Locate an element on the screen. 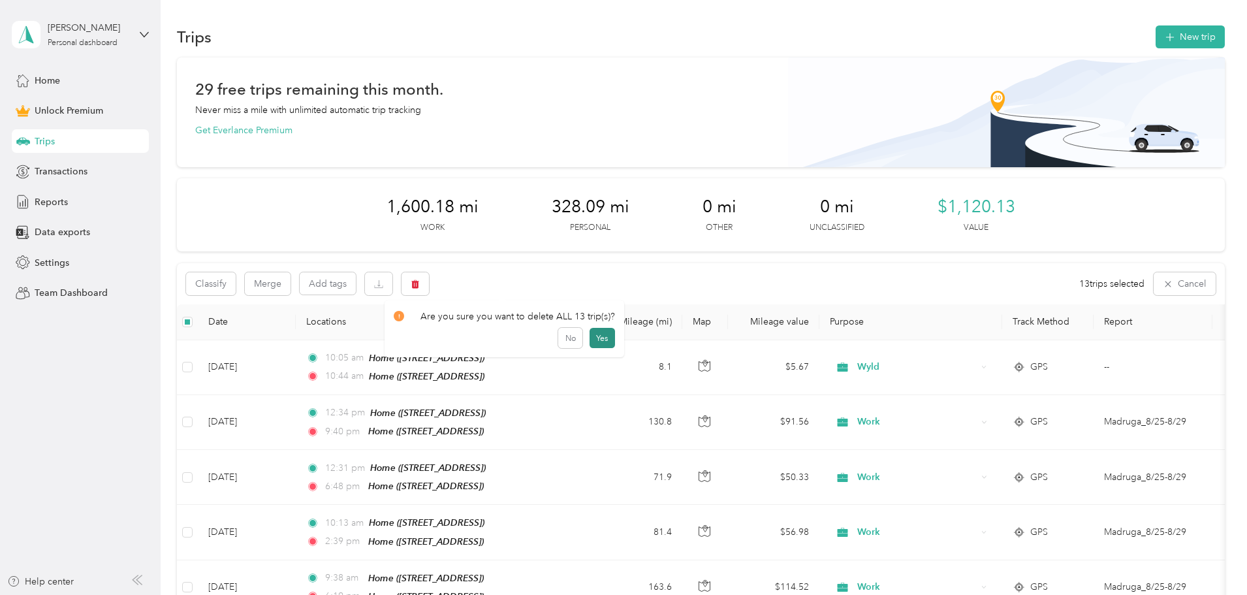 The image size is (1247, 595). th: Locations is located at coordinates (446, 322).